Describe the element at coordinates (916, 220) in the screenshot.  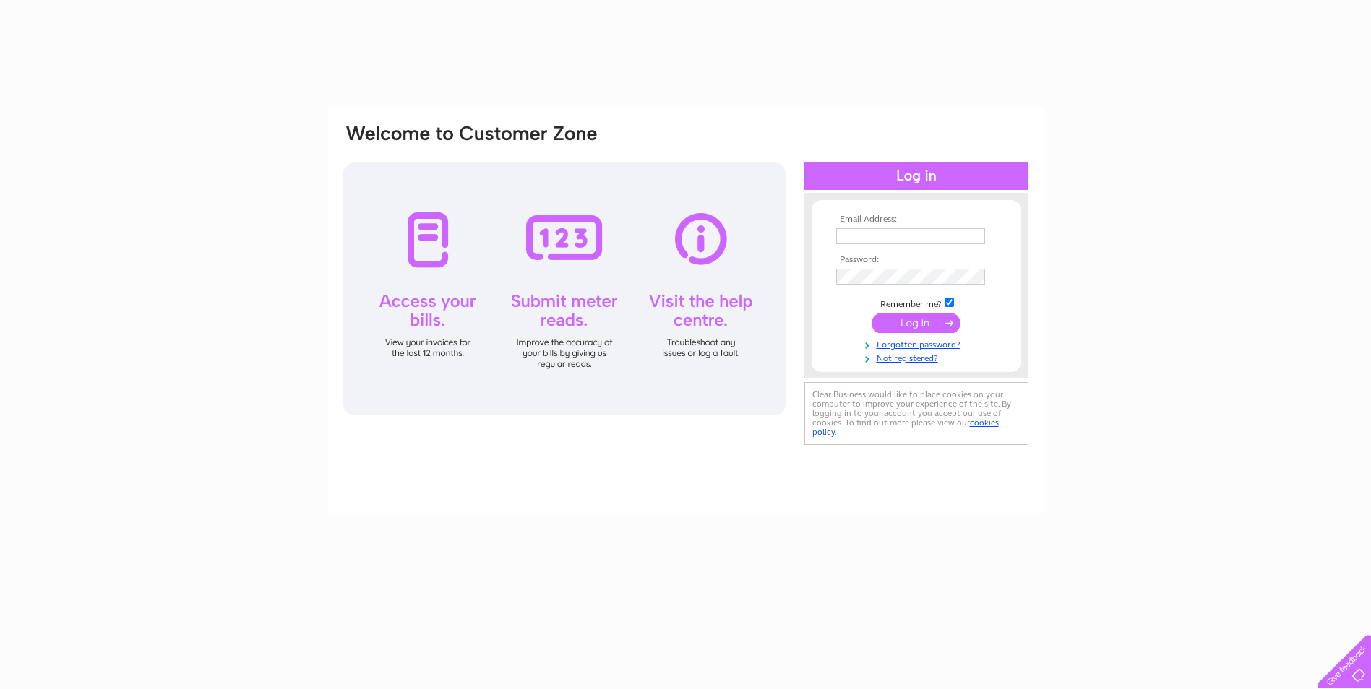
I see `th: Email Address:` at that location.